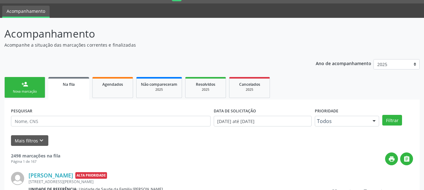  Describe the element at coordinates (111, 121) in the screenshot. I see `input: Nome, CNS` at that location.